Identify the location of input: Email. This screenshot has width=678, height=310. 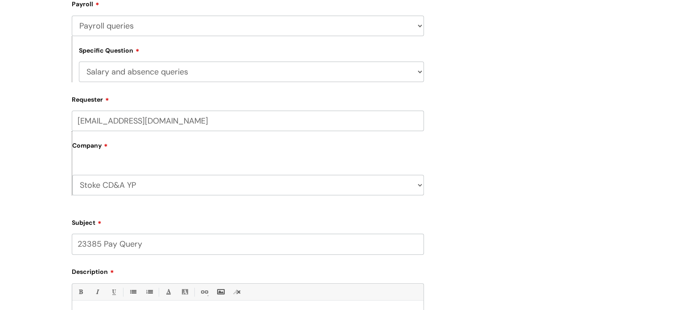
(248, 121).